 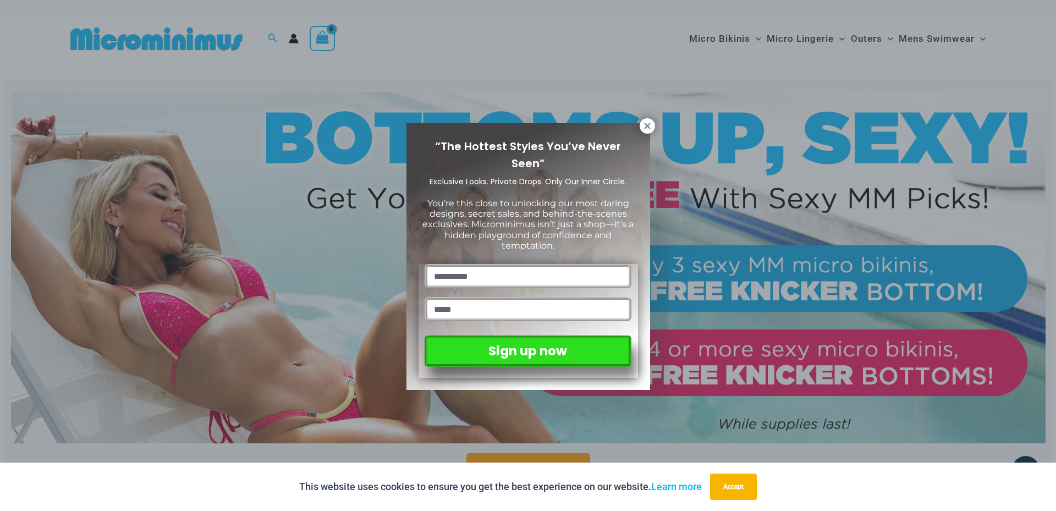 I want to click on button: Accept, so click(x=733, y=487).